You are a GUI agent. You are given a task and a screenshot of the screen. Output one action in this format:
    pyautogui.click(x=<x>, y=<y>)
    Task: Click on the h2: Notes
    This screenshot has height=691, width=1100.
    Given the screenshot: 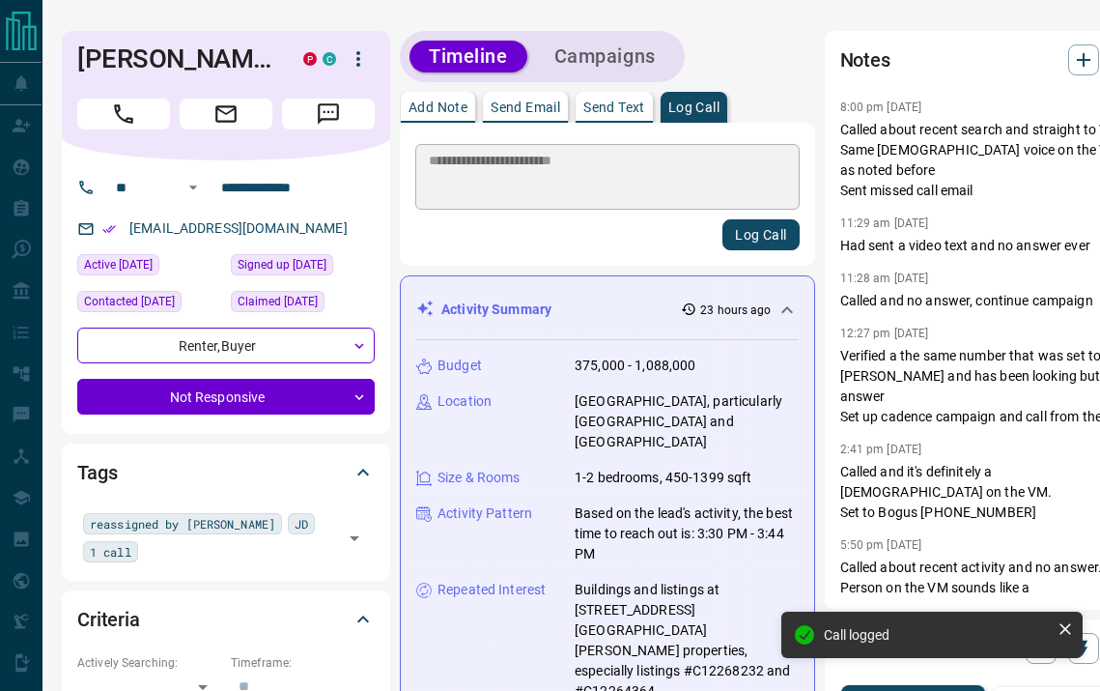 What is the action you would take?
    pyautogui.click(x=866, y=60)
    